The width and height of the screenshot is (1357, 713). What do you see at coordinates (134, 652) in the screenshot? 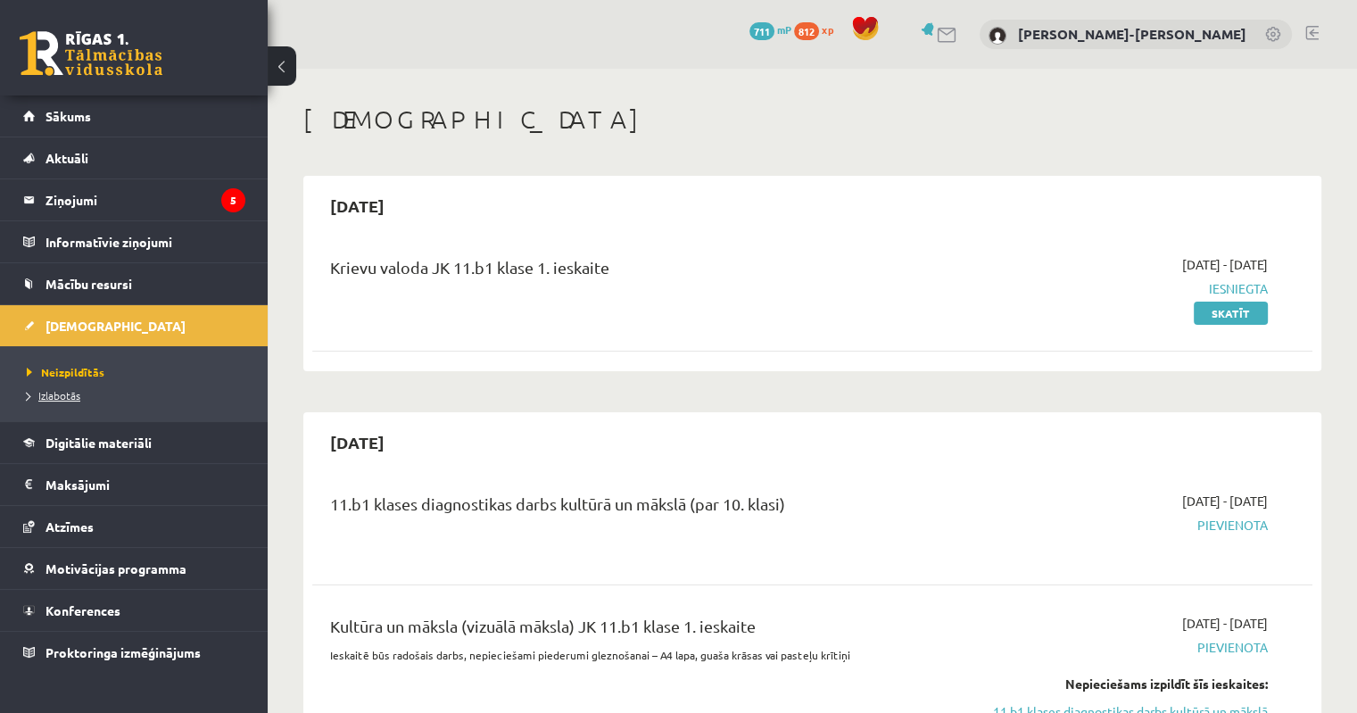
I see `a: Proktoringa izmēģinājums` at bounding box center [134, 652].